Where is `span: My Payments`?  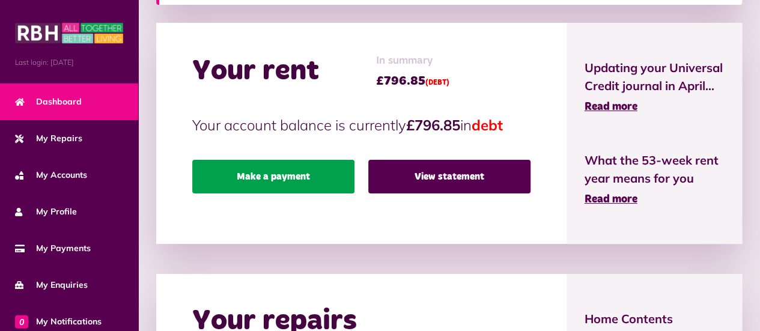 span: My Payments is located at coordinates (53, 248).